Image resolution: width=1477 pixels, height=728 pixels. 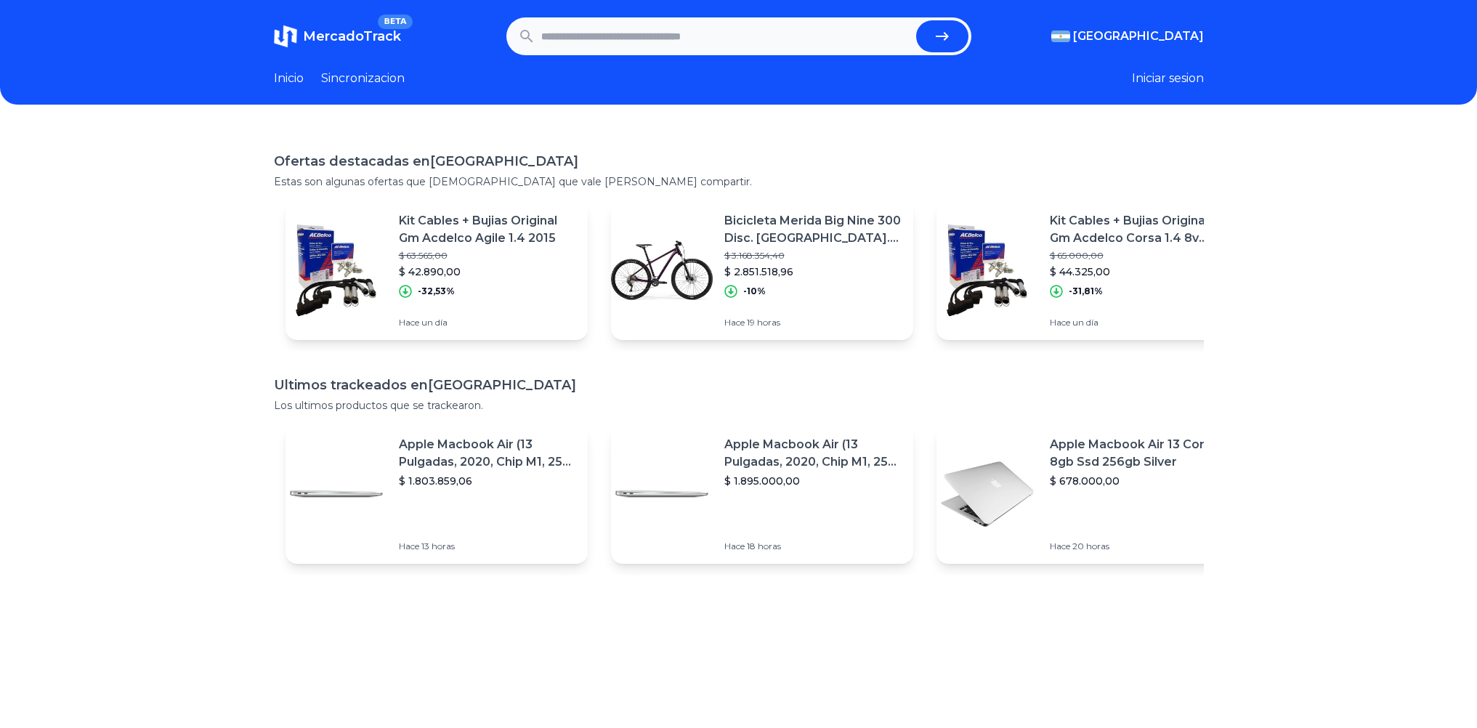 What do you see at coordinates (337, 36) in the screenshot?
I see `a: MercadoTrackBETA` at bounding box center [337, 36].